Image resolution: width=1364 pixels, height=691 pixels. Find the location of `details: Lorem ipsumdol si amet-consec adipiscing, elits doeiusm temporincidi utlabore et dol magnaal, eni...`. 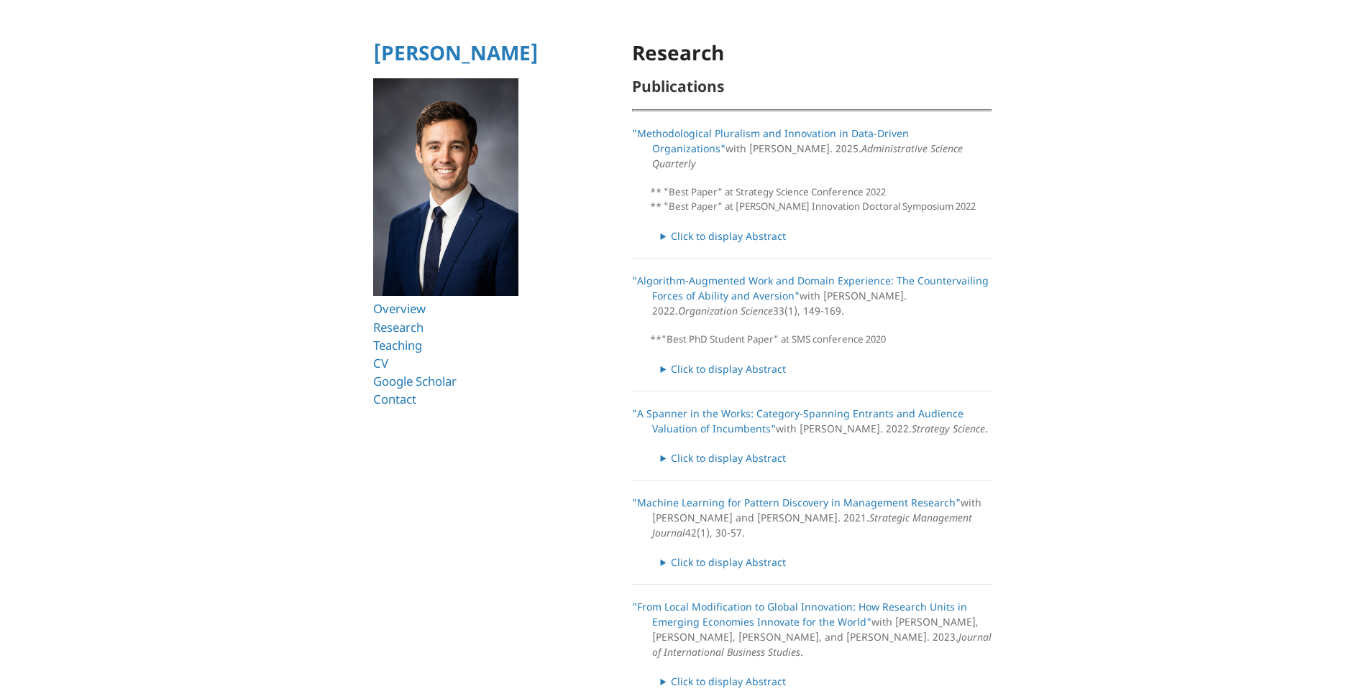

details: Lorem ipsumdol si amet-consec adipiscing, elits doeiusm temporincidi utlabore et dol magnaal, eni... is located at coordinates (826, 236).